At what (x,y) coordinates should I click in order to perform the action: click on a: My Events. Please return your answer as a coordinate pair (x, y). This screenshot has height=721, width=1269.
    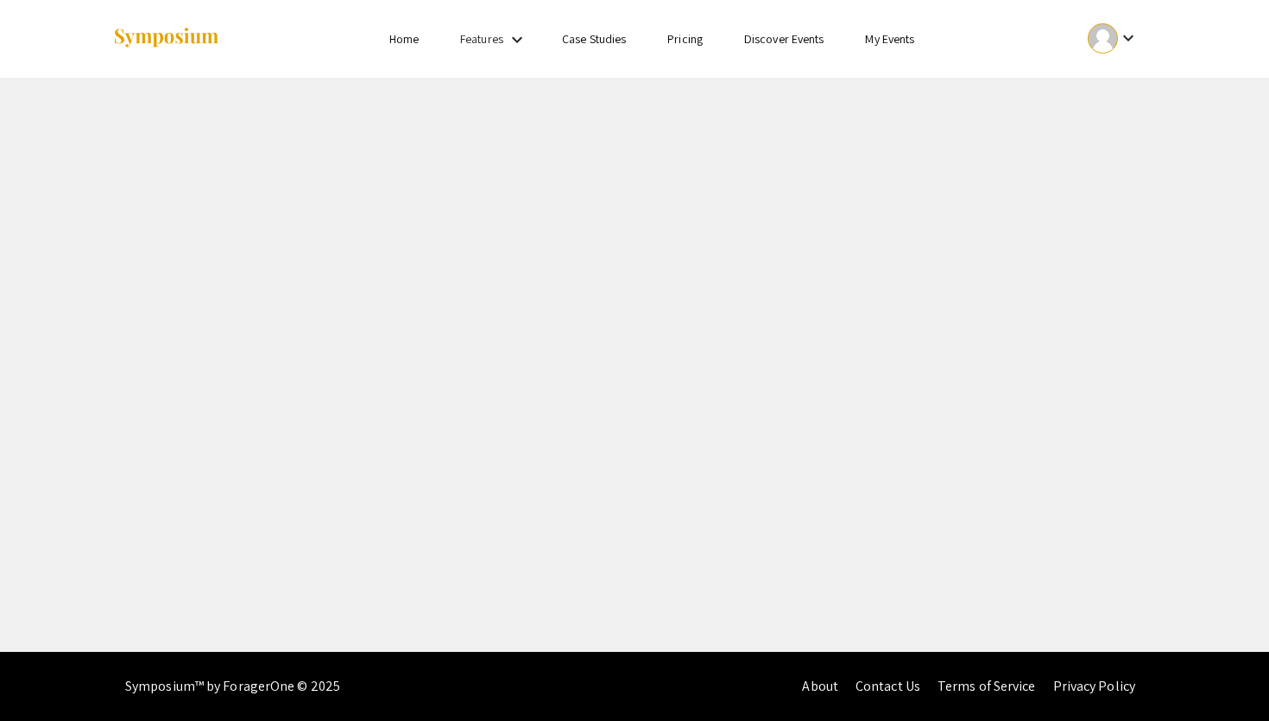
    Looking at the image, I should click on (889, 39).